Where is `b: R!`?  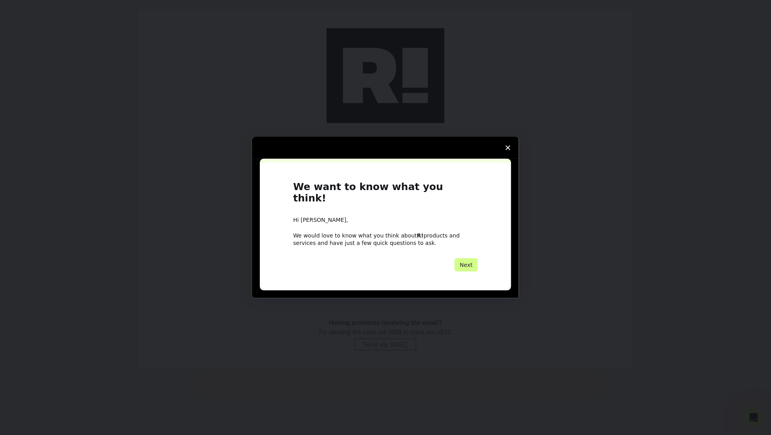 b: R! is located at coordinates (420, 236).